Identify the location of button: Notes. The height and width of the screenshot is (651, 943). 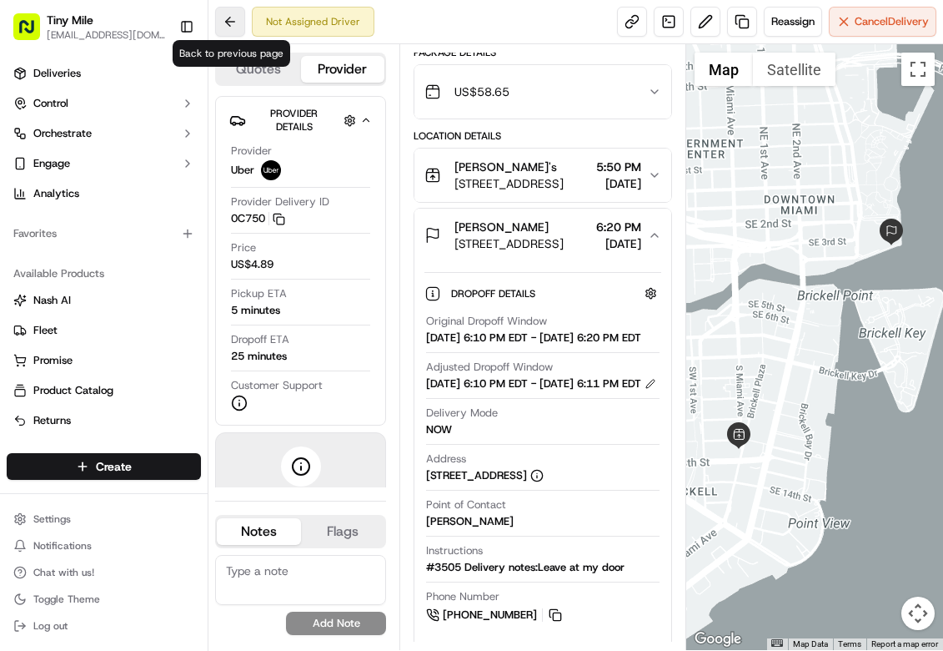
(259, 531).